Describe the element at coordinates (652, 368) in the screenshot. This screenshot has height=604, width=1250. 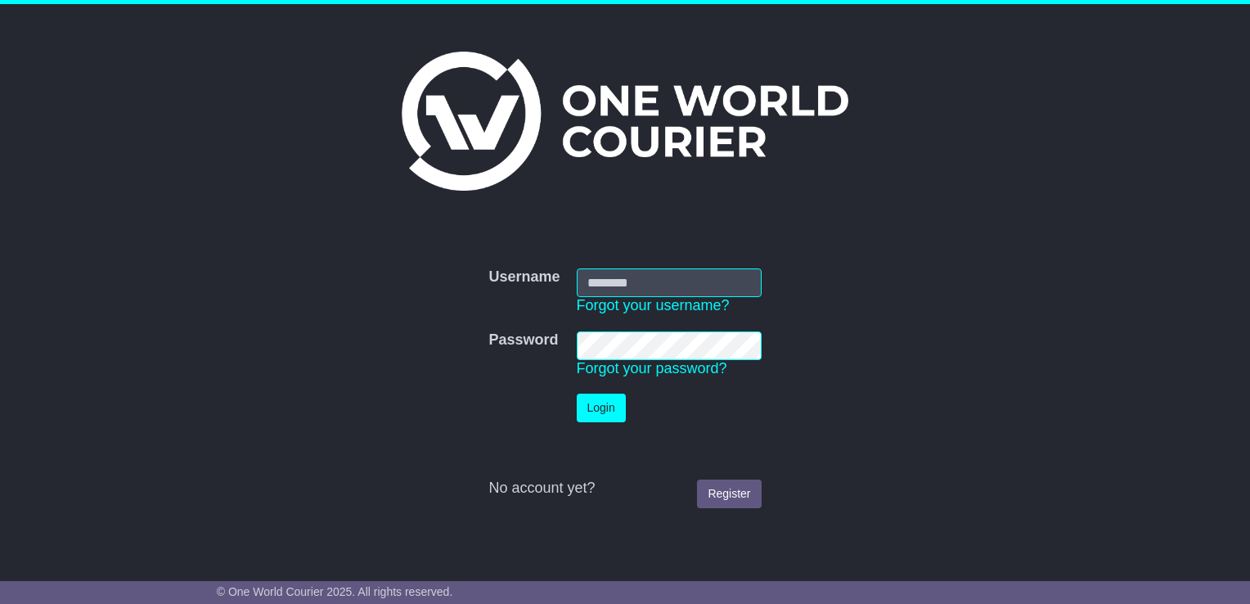
I see `a: Forgot your password?` at that location.